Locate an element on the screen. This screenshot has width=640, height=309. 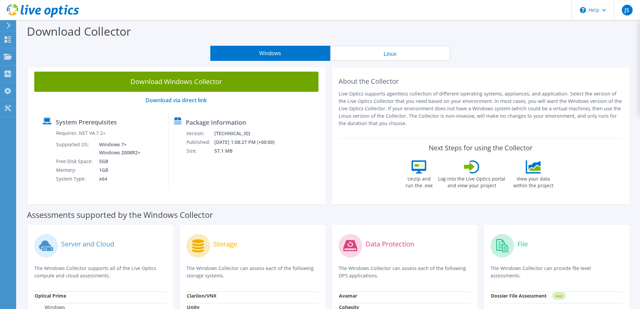
td: Size: is located at coordinates (200, 151).